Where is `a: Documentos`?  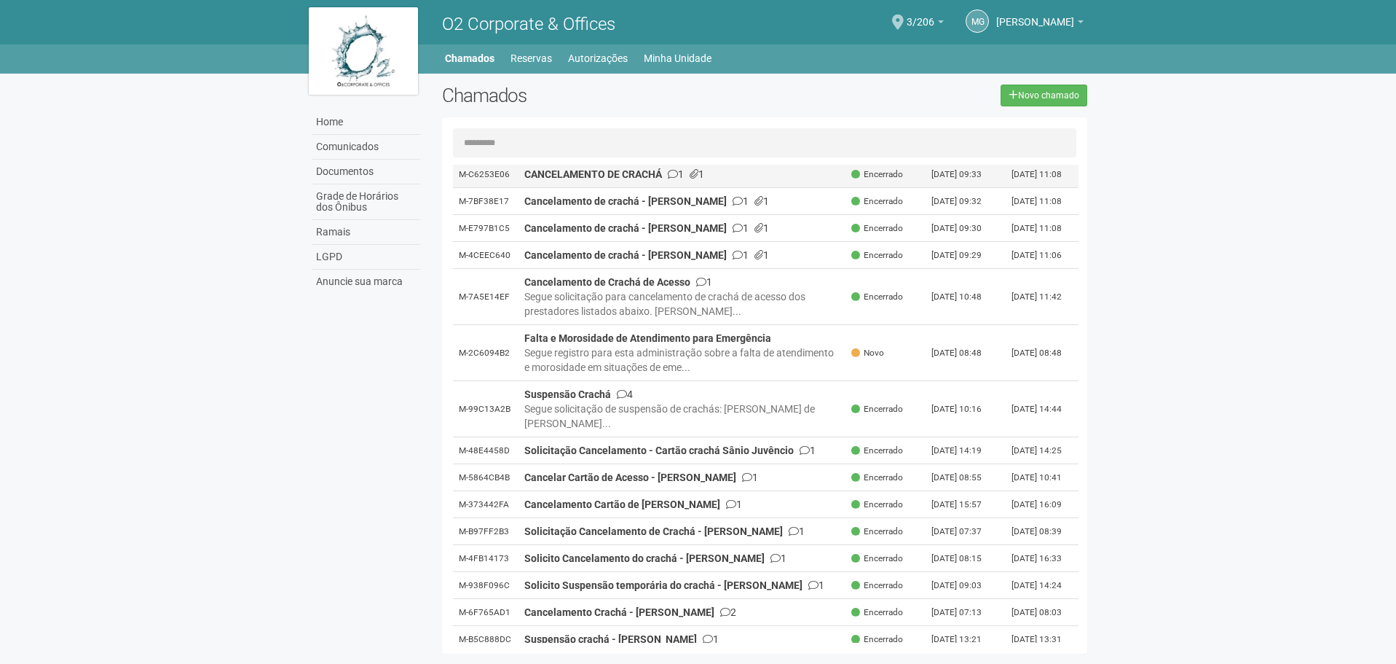
a: Documentos is located at coordinates (366, 172).